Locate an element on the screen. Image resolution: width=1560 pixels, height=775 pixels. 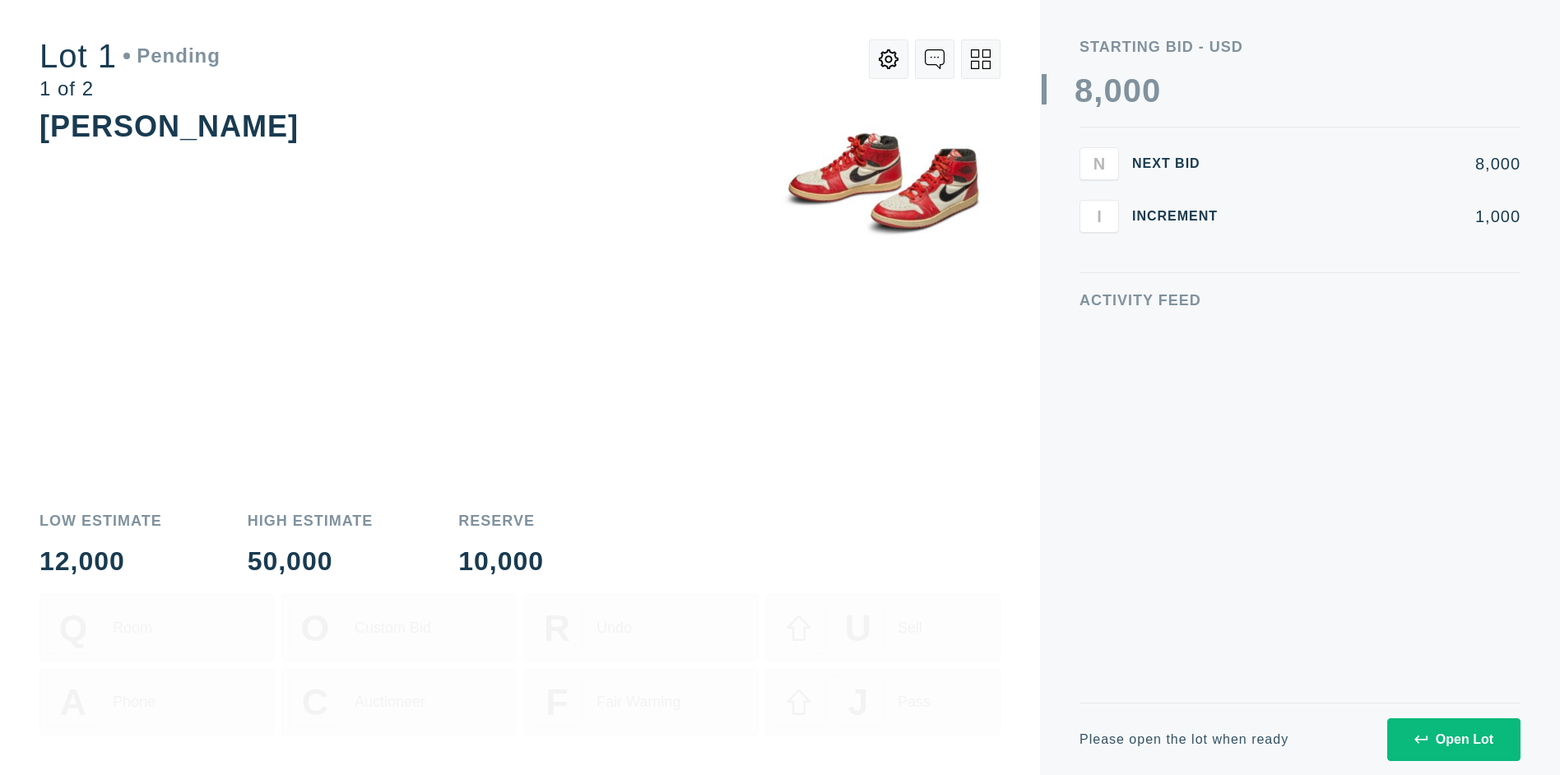
div: Next Bid is located at coordinates (1182, 164).